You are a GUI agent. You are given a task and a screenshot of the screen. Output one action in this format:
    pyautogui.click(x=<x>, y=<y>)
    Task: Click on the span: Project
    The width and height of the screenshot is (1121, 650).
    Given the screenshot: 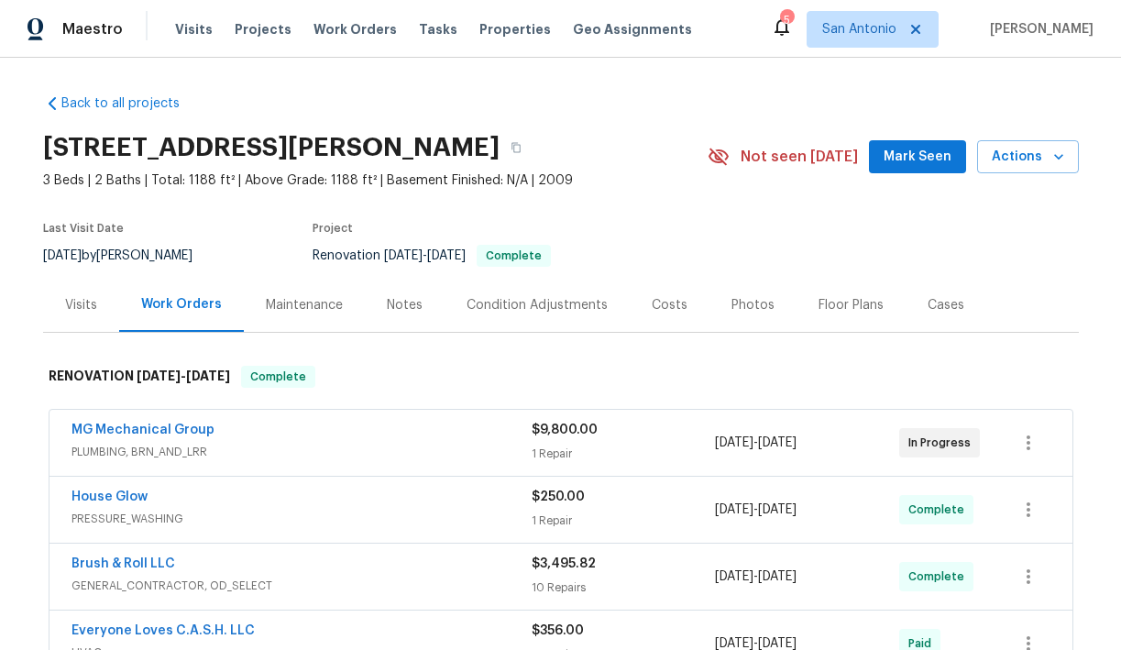 What is the action you would take?
    pyautogui.click(x=333, y=228)
    